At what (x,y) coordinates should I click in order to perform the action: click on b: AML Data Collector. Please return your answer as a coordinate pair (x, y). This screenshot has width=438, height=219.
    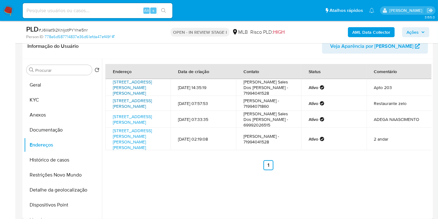
    Looking at the image, I should click on (372, 32).